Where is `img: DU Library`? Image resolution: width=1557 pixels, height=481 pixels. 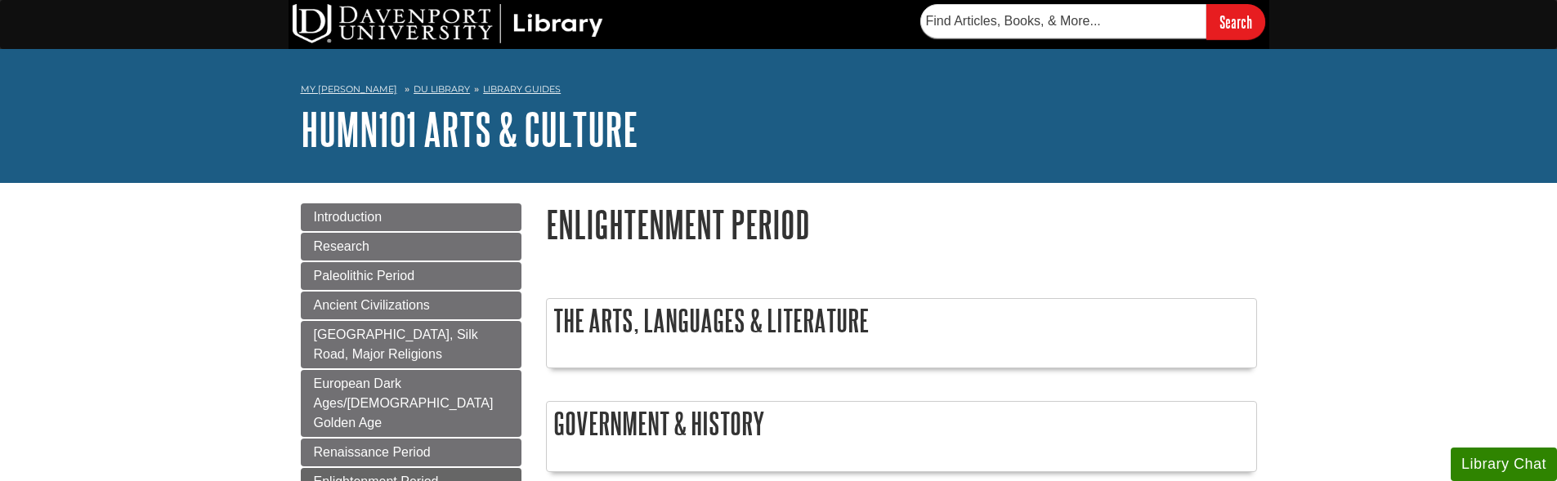 img: DU Library is located at coordinates (448, 24).